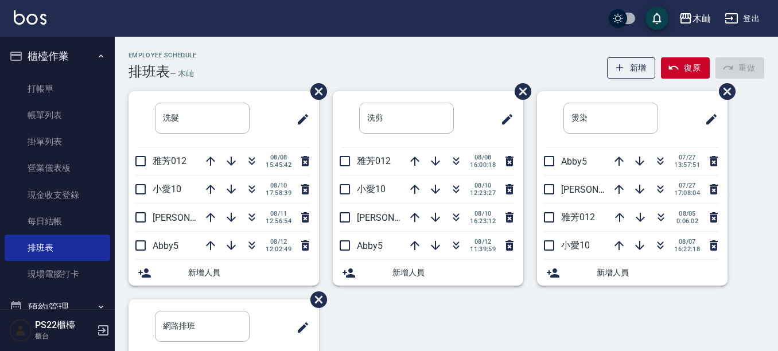 The image size is (778, 351). What do you see at coordinates (182, 73) in the screenshot?
I see `h6: — 木屾` at bounding box center [182, 73].